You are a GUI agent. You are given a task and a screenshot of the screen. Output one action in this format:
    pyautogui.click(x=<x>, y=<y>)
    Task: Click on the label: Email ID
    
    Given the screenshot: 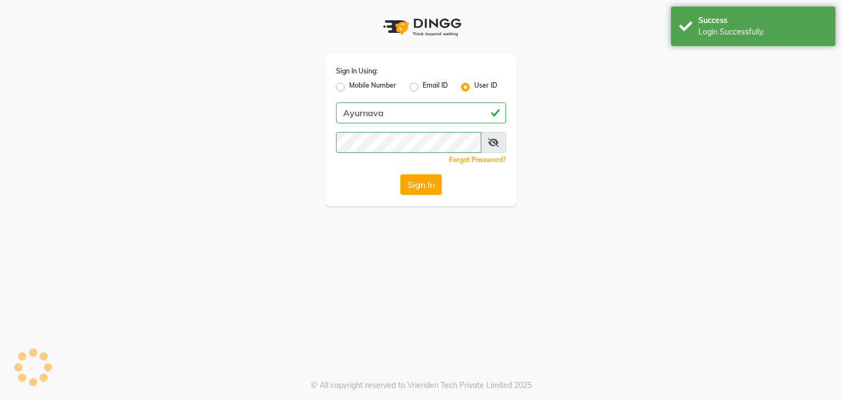 What is the action you would take?
    pyautogui.click(x=435, y=87)
    